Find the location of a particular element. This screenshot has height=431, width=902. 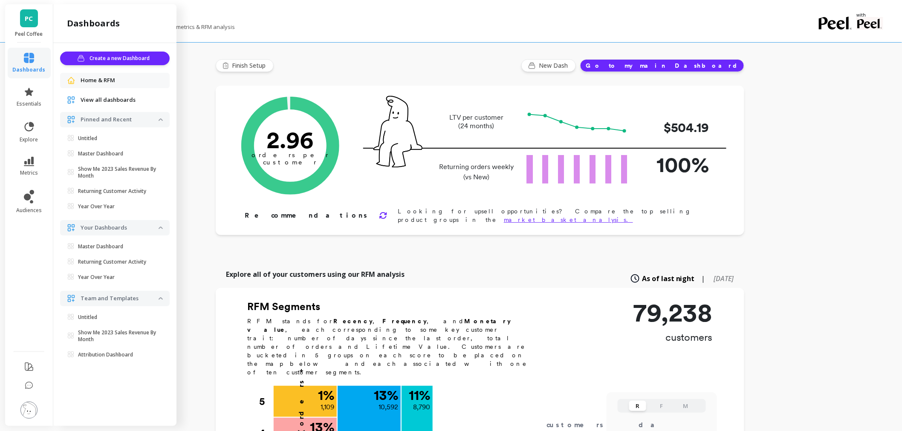

p: 1 % is located at coordinates (326, 396).